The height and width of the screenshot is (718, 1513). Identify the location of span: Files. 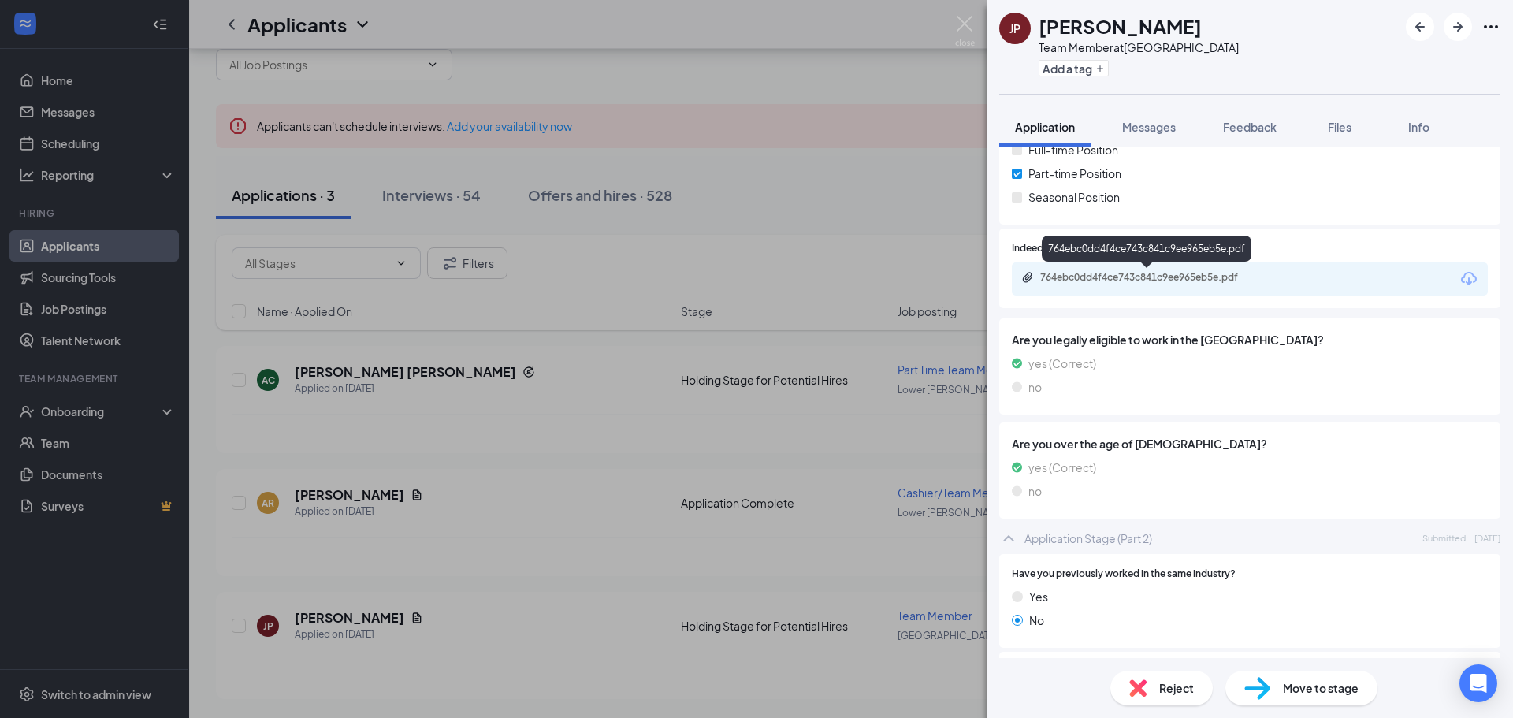
(1340, 127).